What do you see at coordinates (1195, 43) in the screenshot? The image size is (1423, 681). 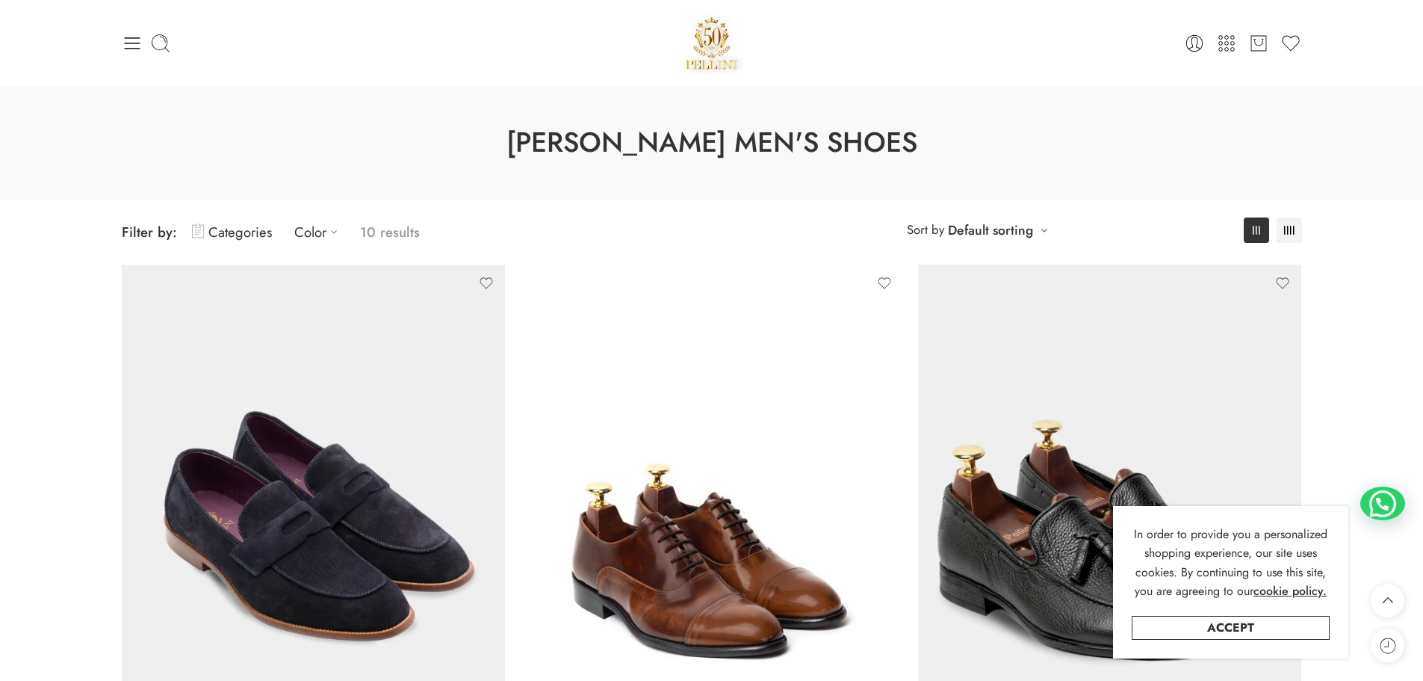 I see `a: Login / Register` at bounding box center [1195, 43].